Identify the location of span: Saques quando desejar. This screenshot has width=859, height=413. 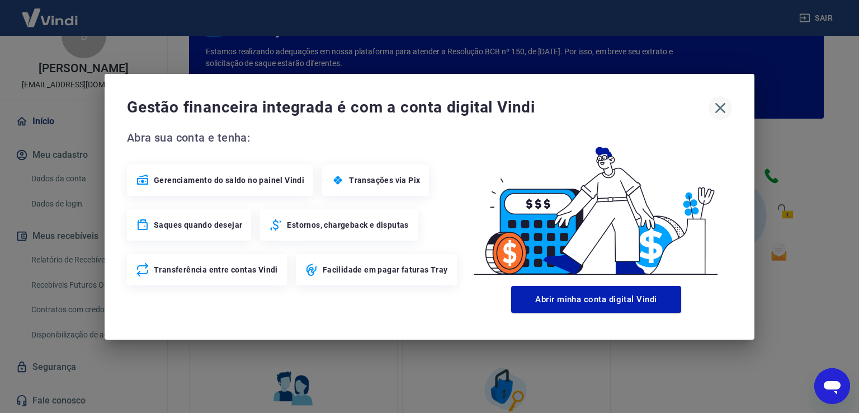
(198, 225).